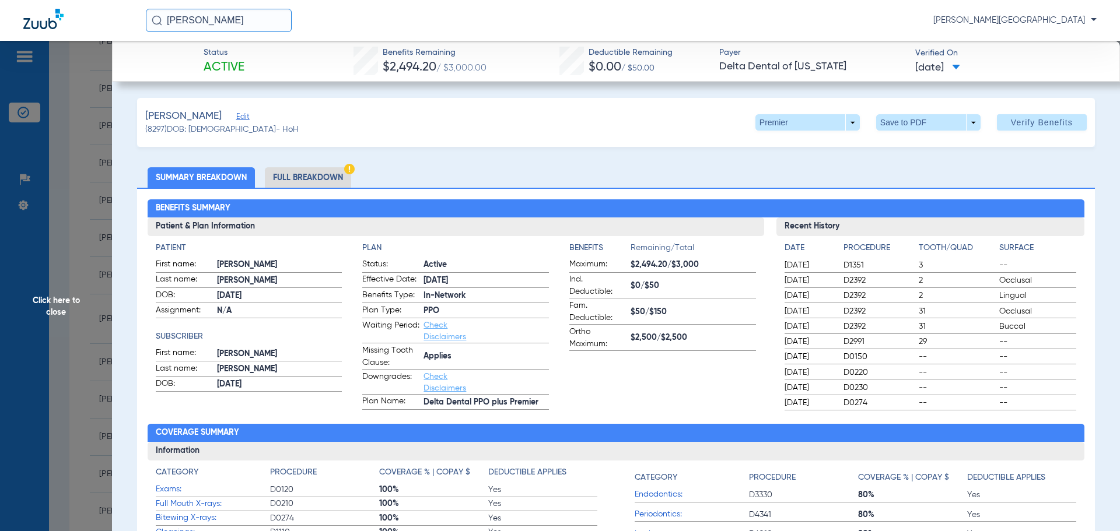  I want to click on app-breakdown-title: Plan, so click(455, 248).